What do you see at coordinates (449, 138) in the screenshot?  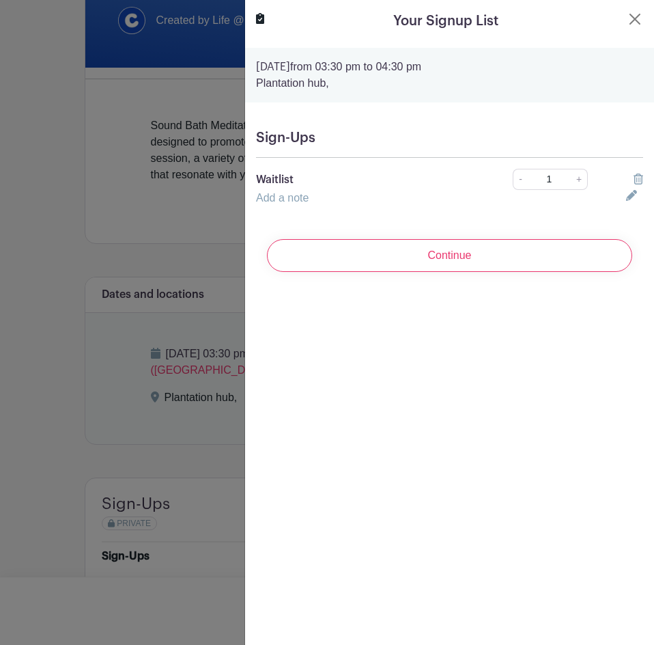 I see `h5: Sign-Ups` at bounding box center [449, 138].